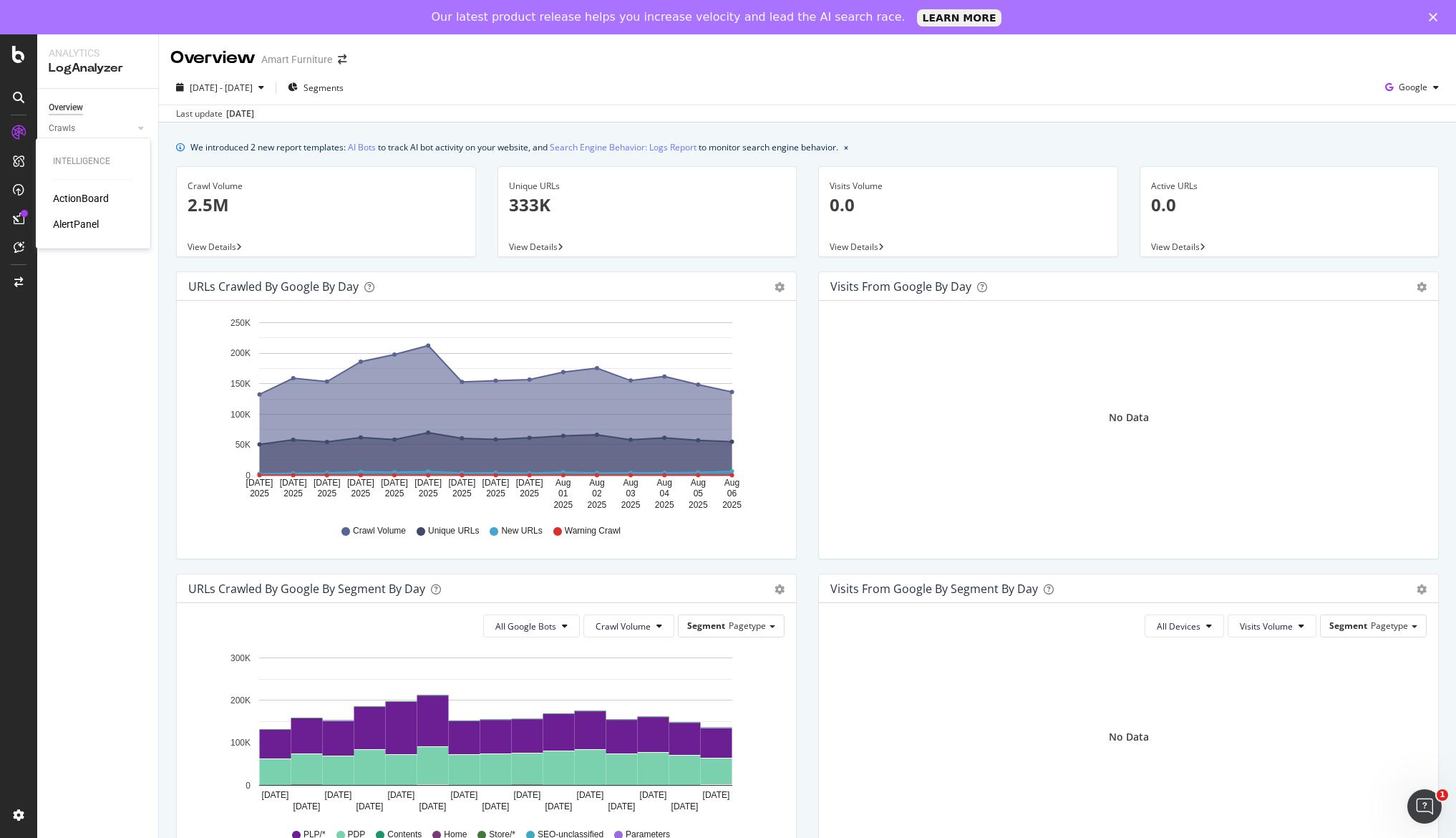  I want to click on text: 50K, so click(243, 445).